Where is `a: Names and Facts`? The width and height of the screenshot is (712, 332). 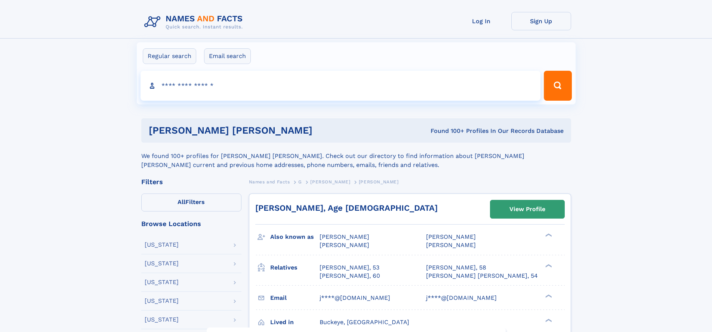
a: Names and Facts is located at coordinates (269, 181).